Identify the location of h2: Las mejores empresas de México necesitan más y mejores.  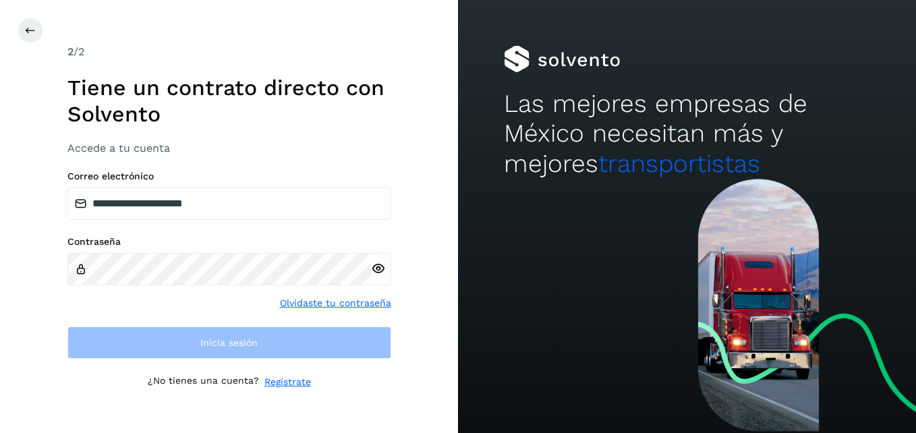
(687, 134).